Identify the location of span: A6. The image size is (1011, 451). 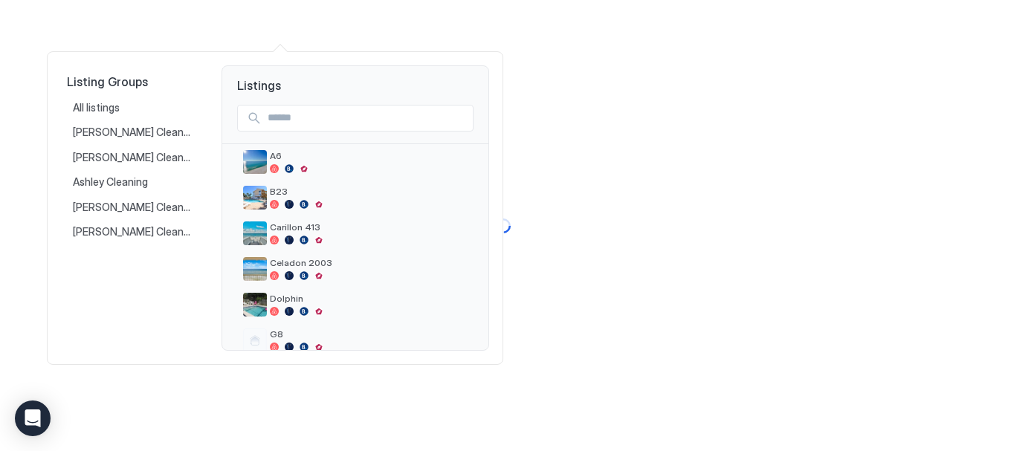
(369, 155).